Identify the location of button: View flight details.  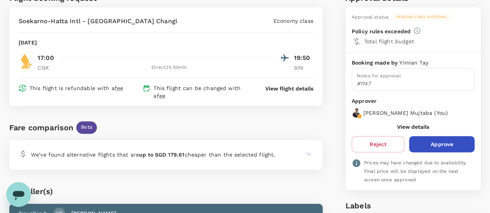
(289, 89).